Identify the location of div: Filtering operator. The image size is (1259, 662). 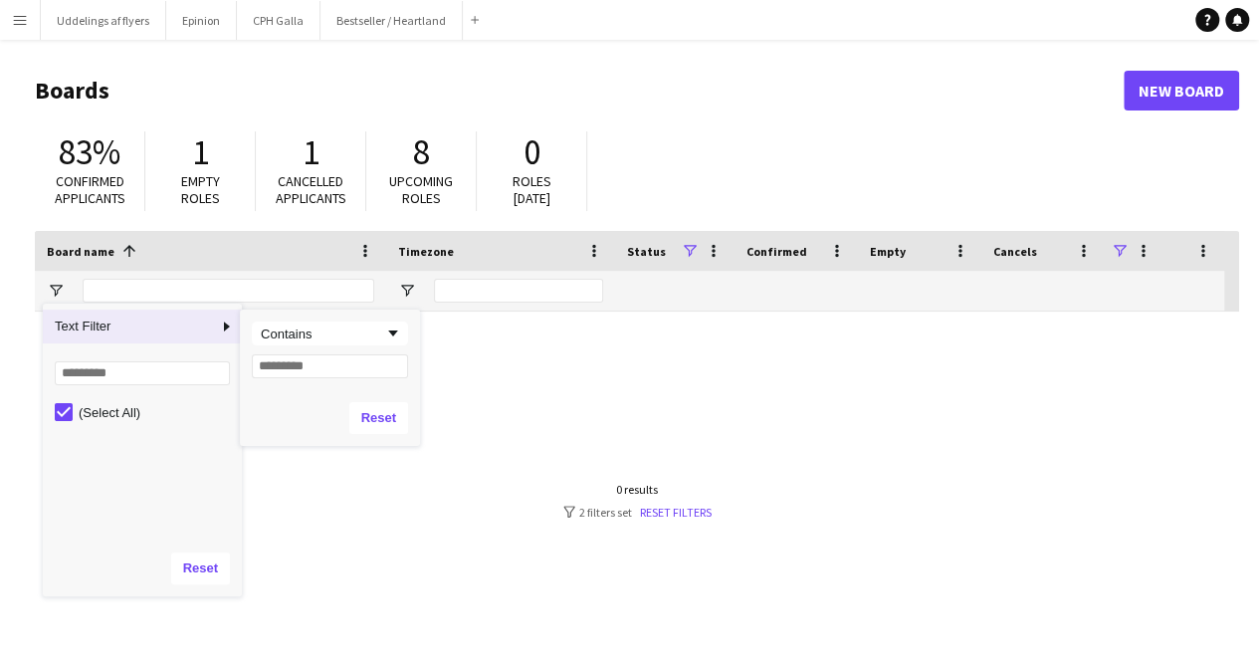
(329, 333).